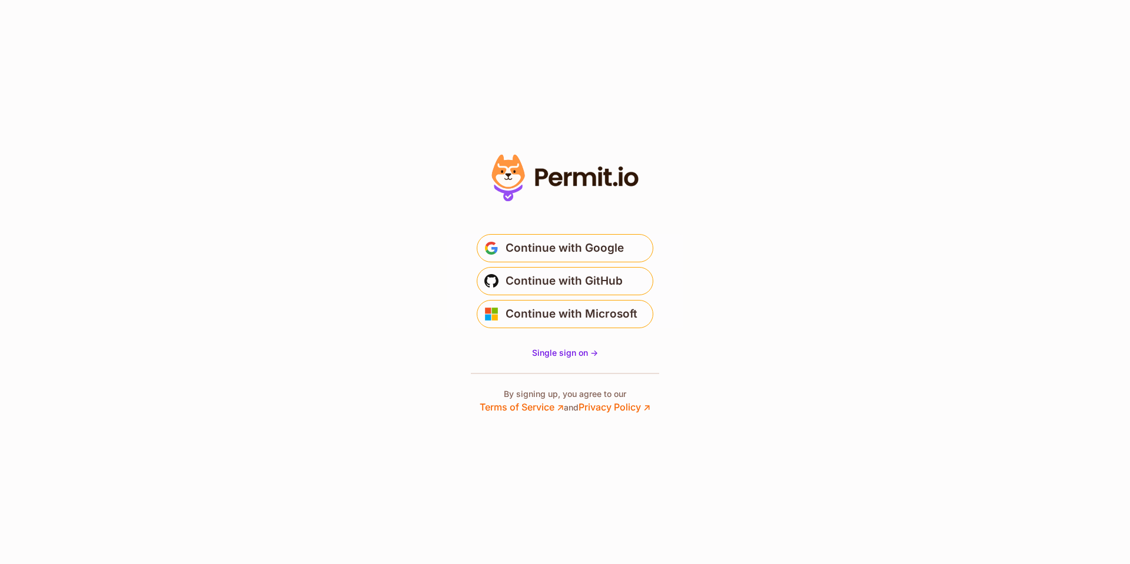 The height and width of the screenshot is (564, 1130). I want to click on span: Continue with Google, so click(564, 248).